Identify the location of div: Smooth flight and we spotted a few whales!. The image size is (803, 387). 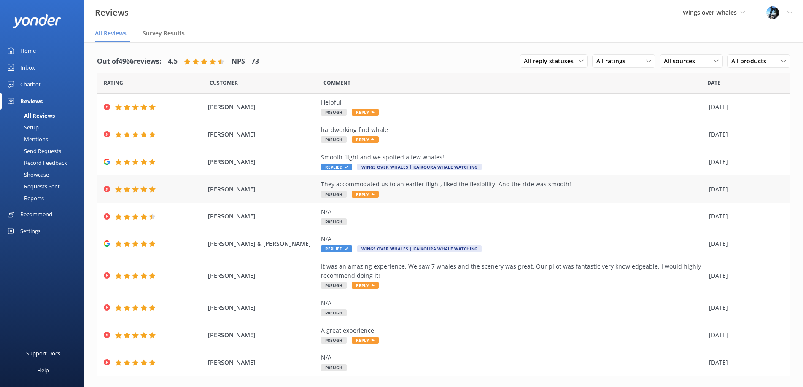
(513, 157).